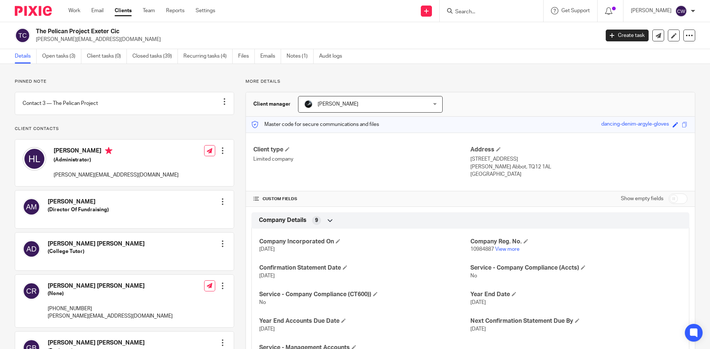  What do you see at coordinates (576, 268) in the screenshot?
I see `h4: Service - Company Compliance (Accts)` at bounding box center [576, 268].